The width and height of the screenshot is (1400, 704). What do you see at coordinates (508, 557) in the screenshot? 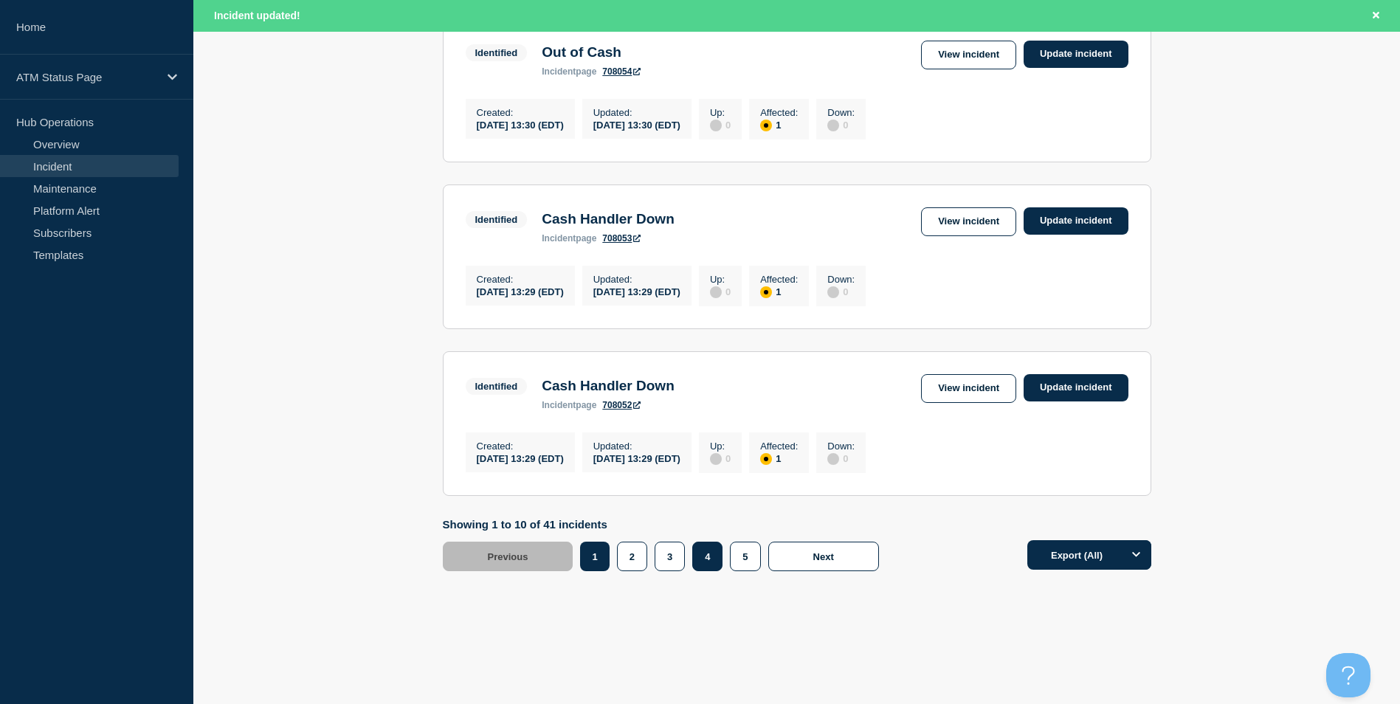
I see `span: Previous` at bounding box center [508, 557].